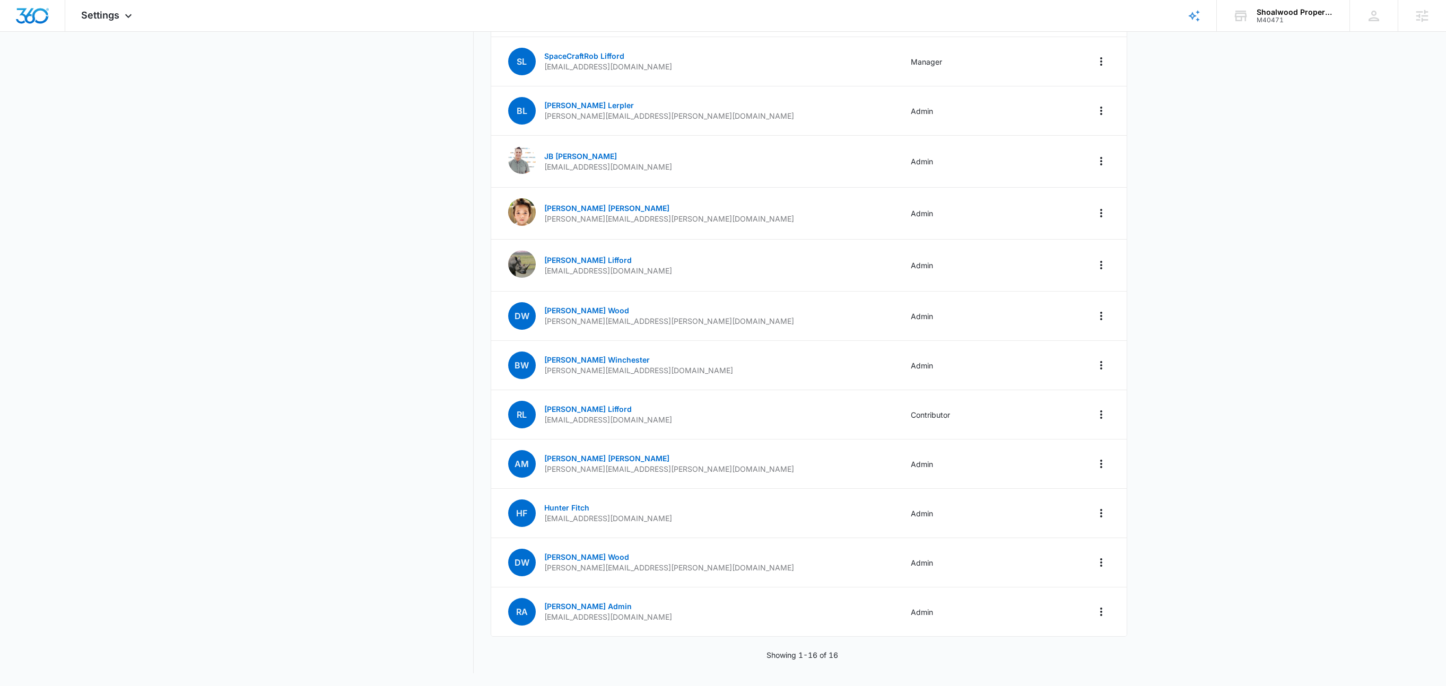 This screenshot has height=686, width=1446. What do you see at coordinates (522, 212) in the screenshot?
I see `img: Adam Moore` at bounding box center [522, 212].